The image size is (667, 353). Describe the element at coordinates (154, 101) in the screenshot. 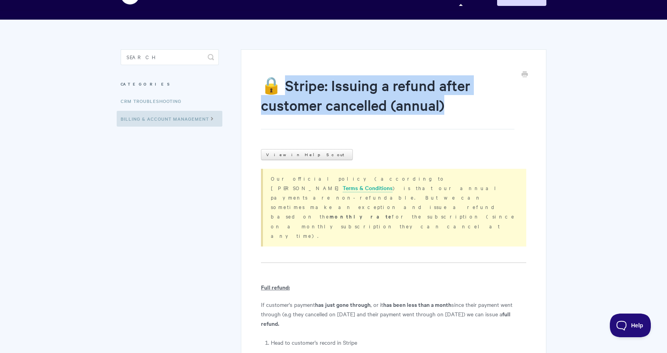

I see `a: CRM Troubleshooting` at that location.